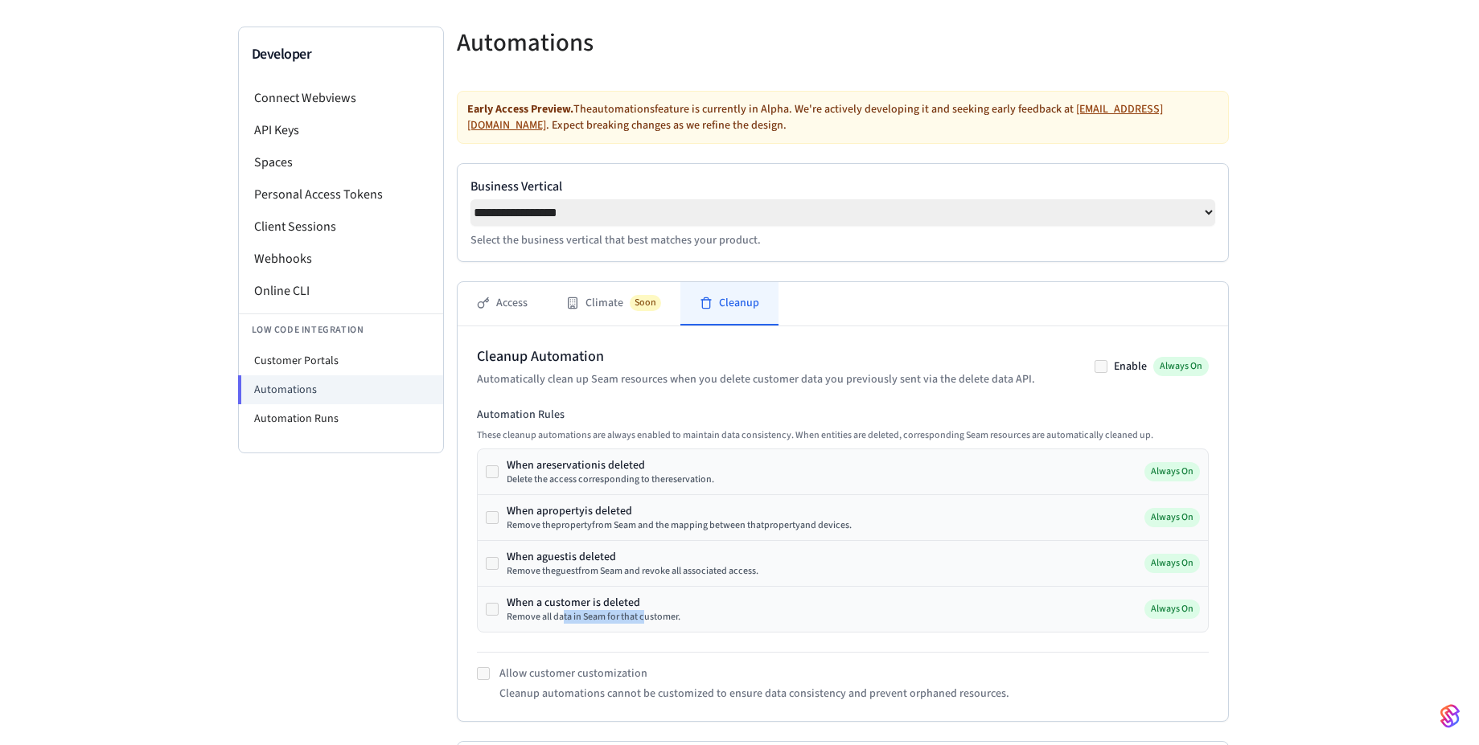  I want to click on li: Low Code Integration, so click(341, 330).